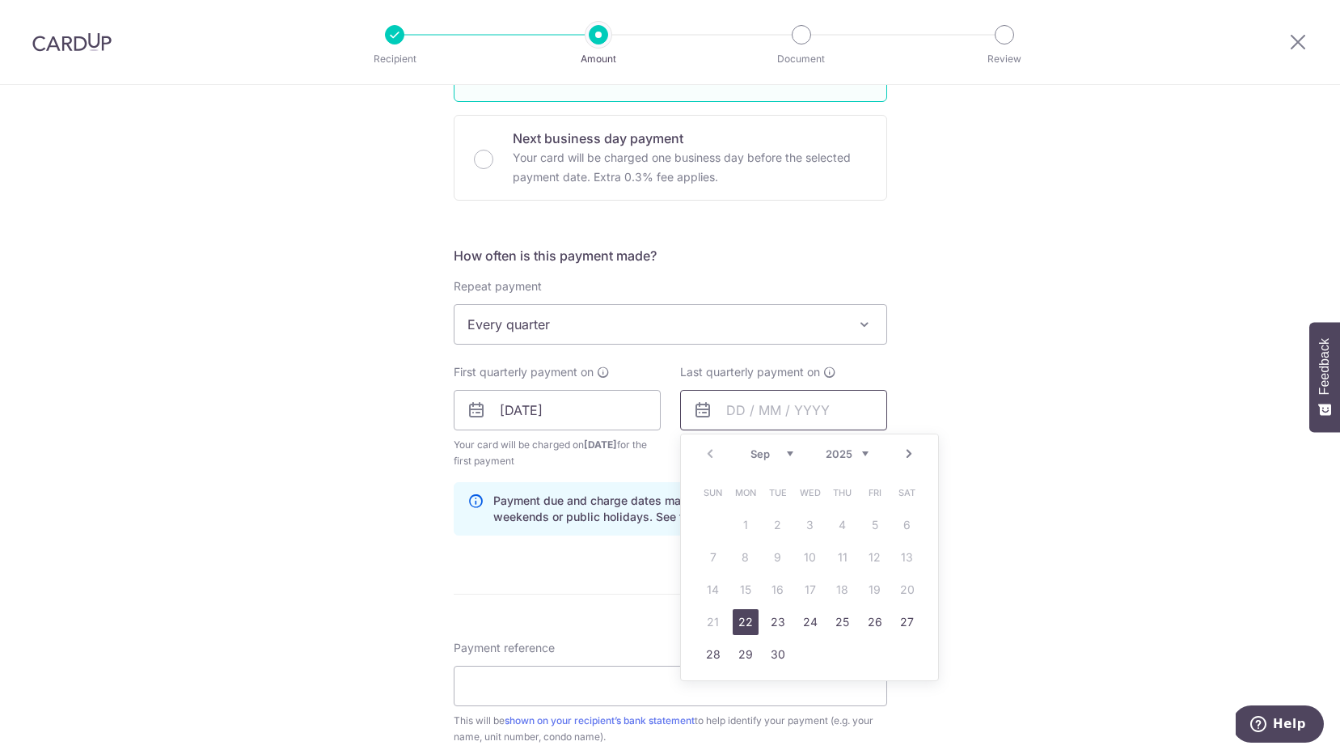 This screenshot has height=754, width=1340. What do you see at coordinates (713, 654) in the screenshot?
I see `a: 28` at bounding box center [713, 654].